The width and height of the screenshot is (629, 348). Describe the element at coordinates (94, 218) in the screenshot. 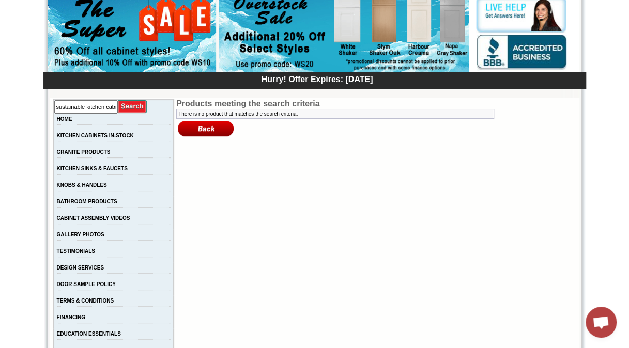

I see `a: CABINET ASSEMBLY VIDEOS` at that location.